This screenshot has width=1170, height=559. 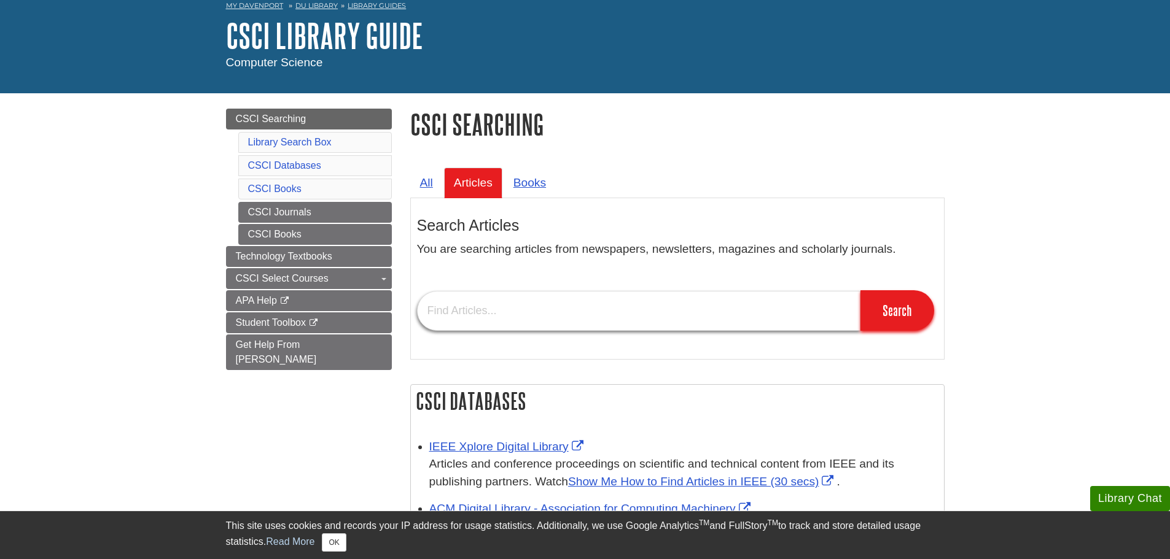 What do you see at coordinates (309, 323) in the screenshot?
I see `a: Student Toolbox` at bounding box center [309, 323].